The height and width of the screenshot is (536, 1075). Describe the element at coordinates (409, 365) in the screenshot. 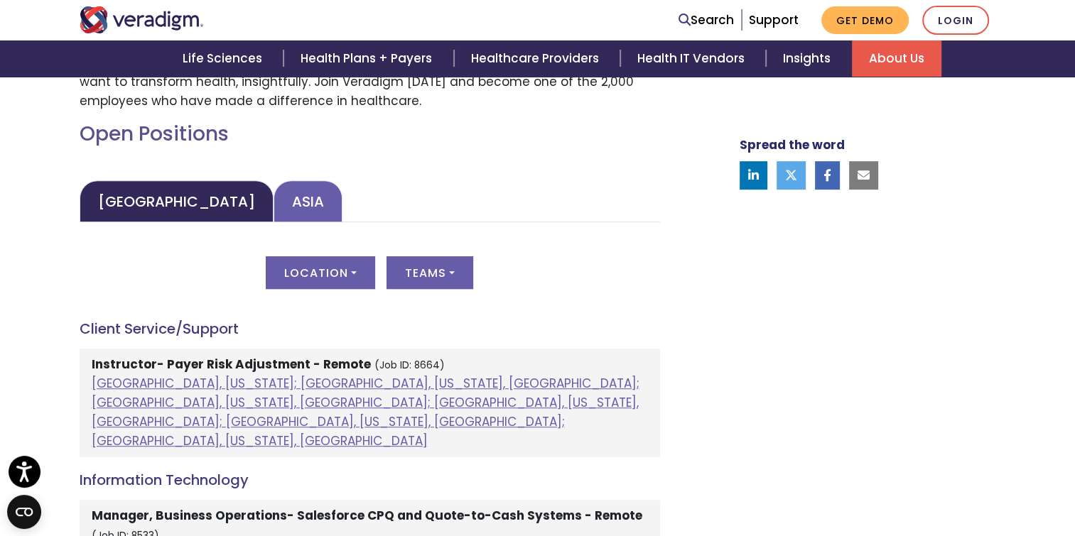

I see `small: (Job ID: 8664)` at that location.